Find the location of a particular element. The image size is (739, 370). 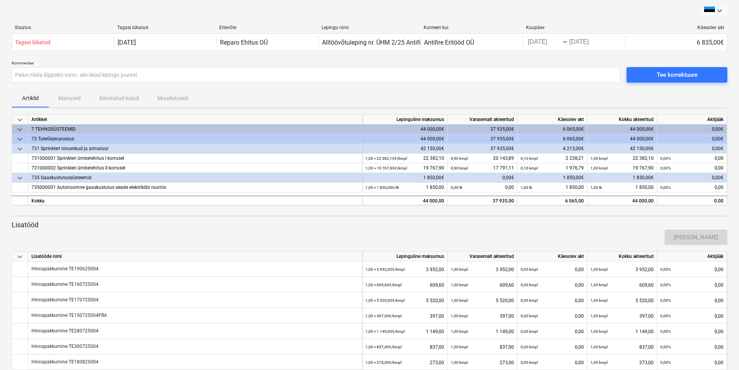

div: 1 850,00 is located at coordinates (552, 187).